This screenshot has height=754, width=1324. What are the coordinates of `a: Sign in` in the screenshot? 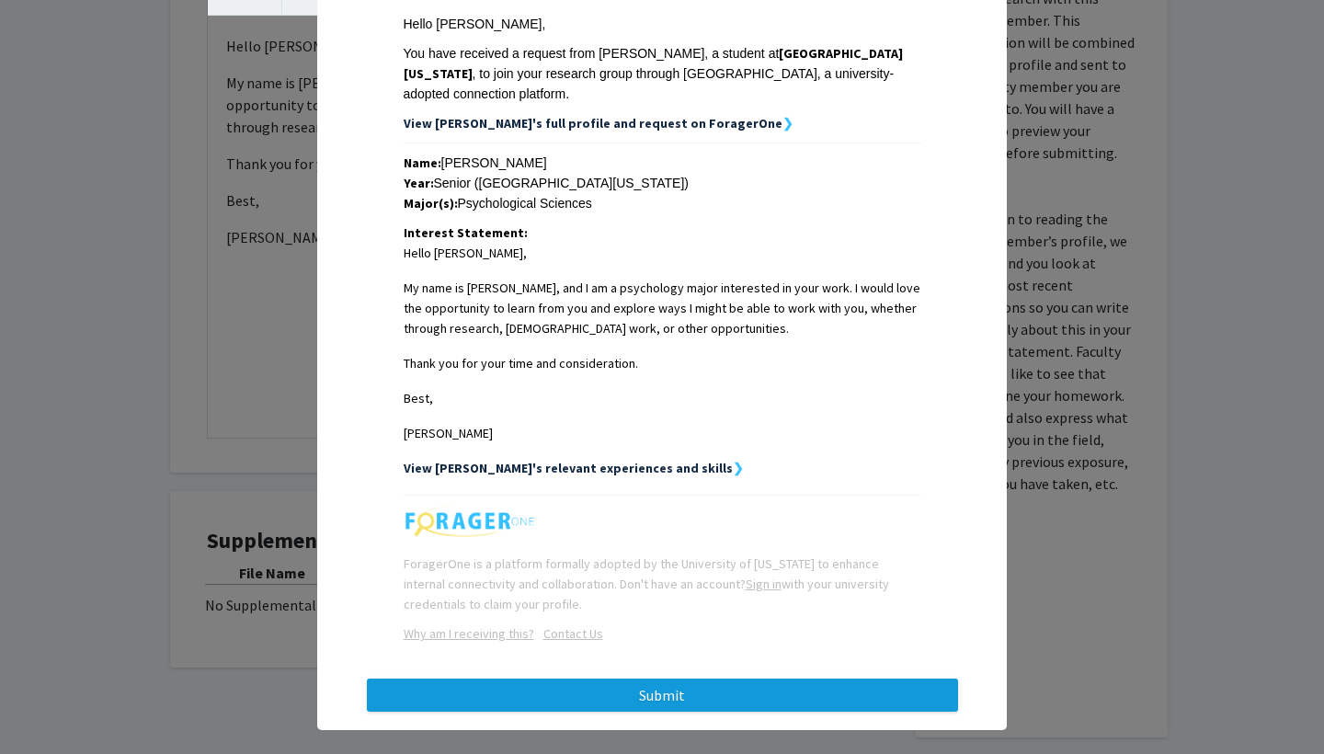 It's located at (763, 584).